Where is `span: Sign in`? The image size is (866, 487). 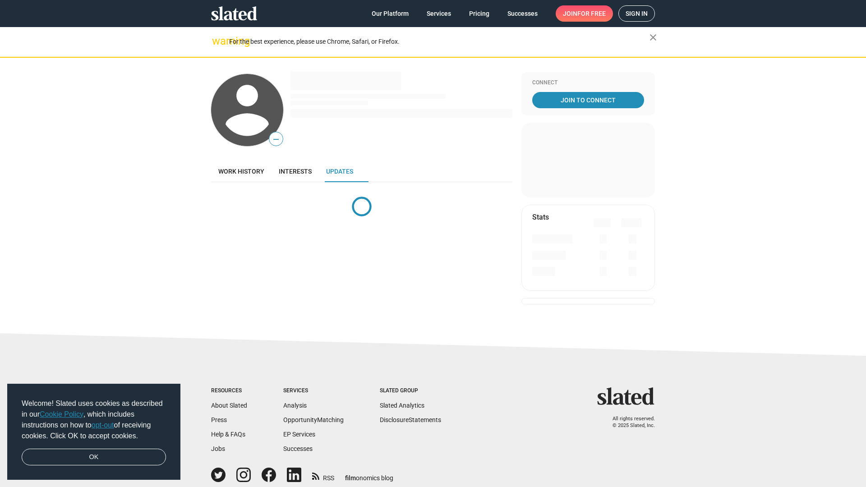
span: Sign in is located at coordinates (637, 14).